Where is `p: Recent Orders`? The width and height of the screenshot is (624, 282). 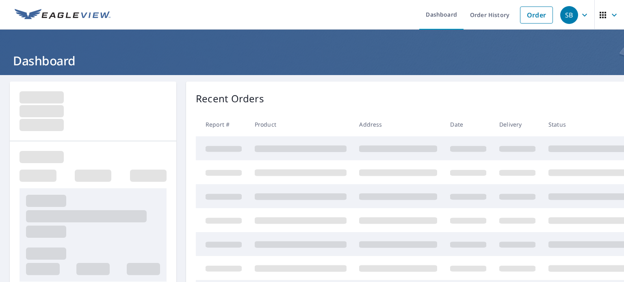
p: Recent Orders is located at coordinates (230, 99).